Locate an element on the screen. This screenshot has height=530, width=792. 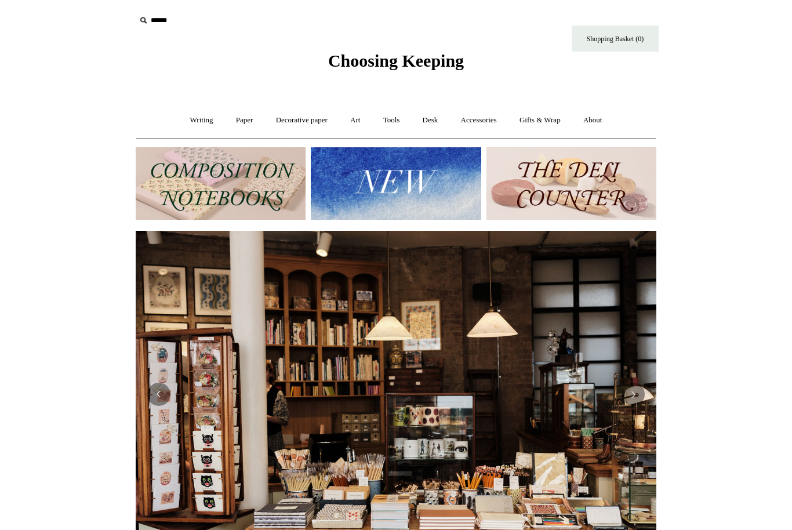
img: New.jpg__PID:f73bdf93-380a-4a35-bcfe-7823039498e1 is located at coordinates (395, 183).